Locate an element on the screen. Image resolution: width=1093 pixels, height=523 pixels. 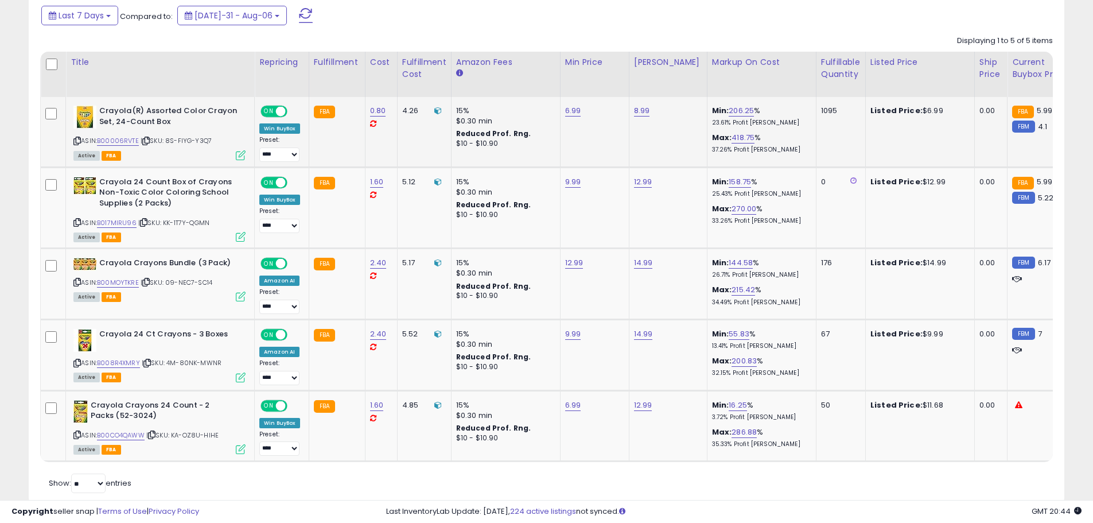
span: 2025-08-14 20:44 GMT is located at coordinates (1056, 511).